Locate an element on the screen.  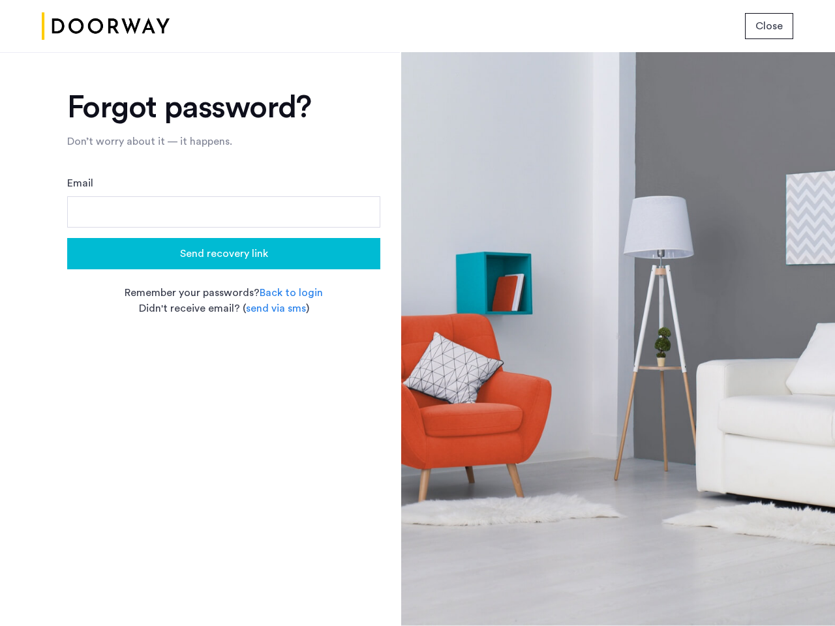
div: Didn't receive email? ( ) is located at coordinates (224, 309).